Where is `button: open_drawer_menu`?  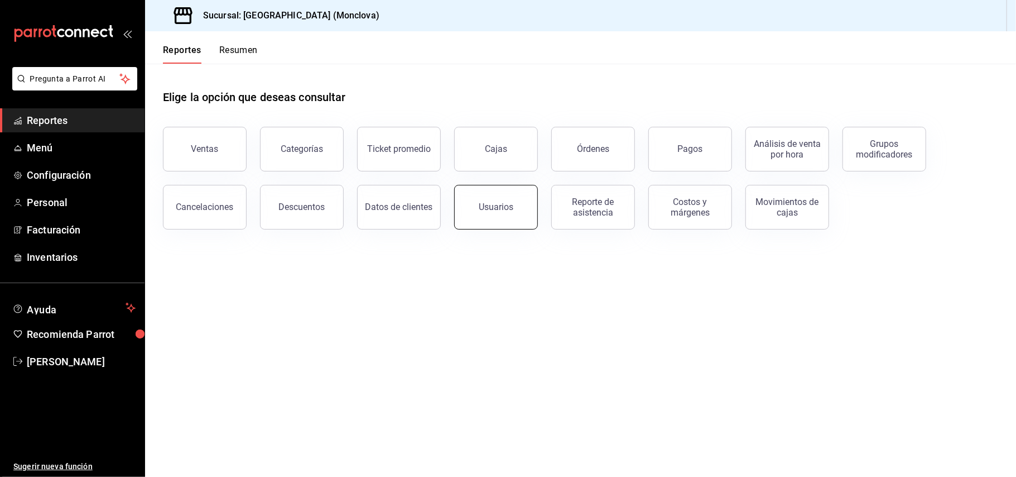 button: open_drawer_menu is located at coordinates (127, 33).